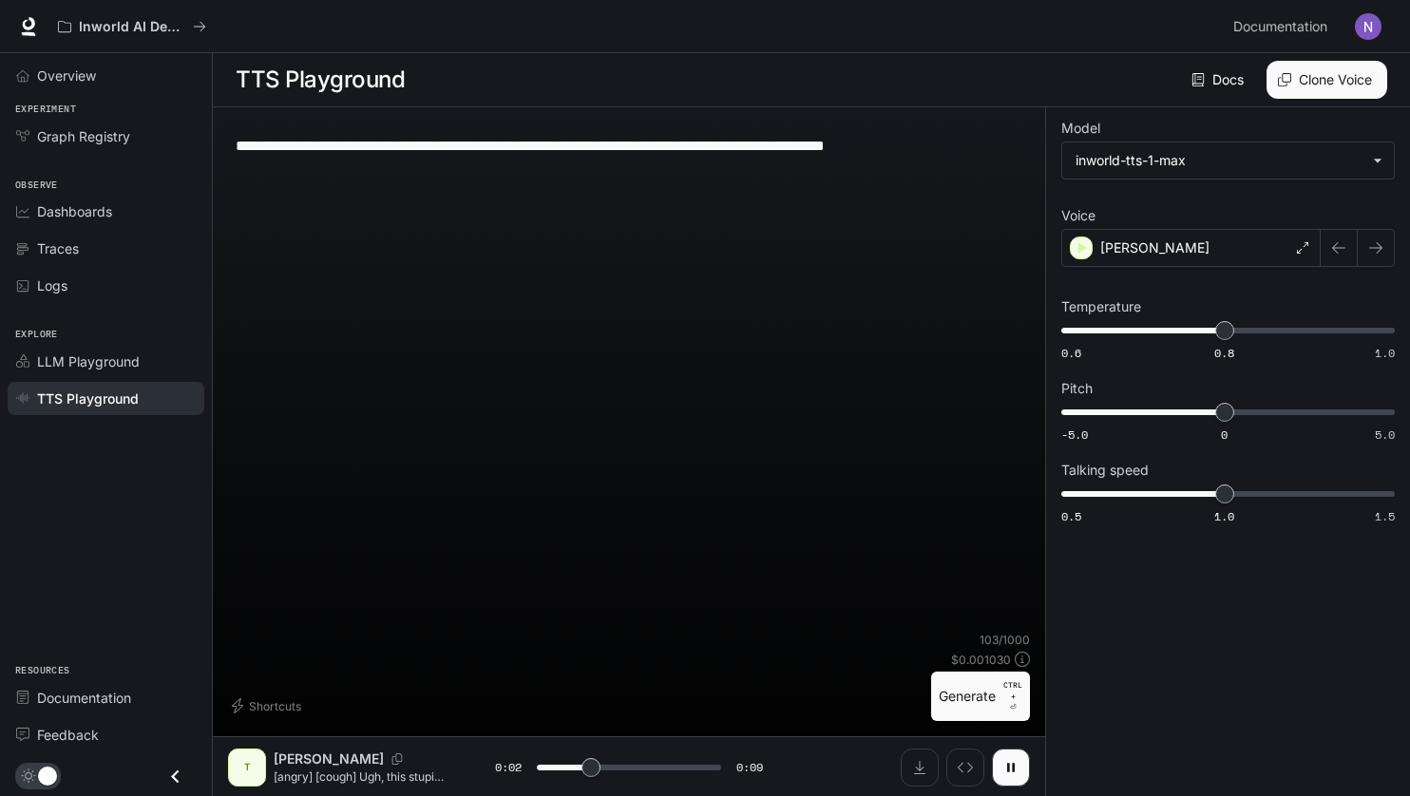 This screenshot has height=796, width=1410. Describe the element at coordinates (67, 75) in the screenshot. I see `span: Overview` at that location.